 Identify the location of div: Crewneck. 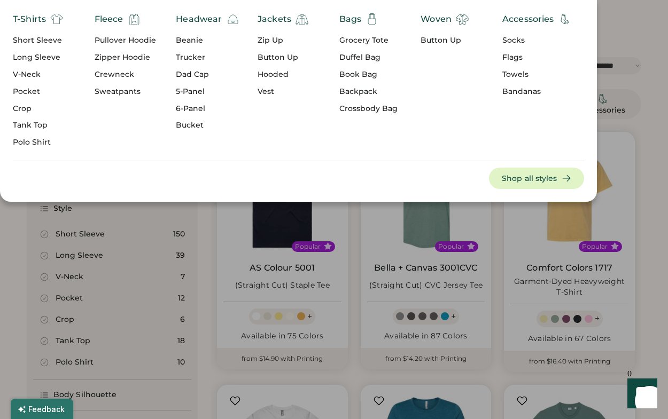
(125, 75).